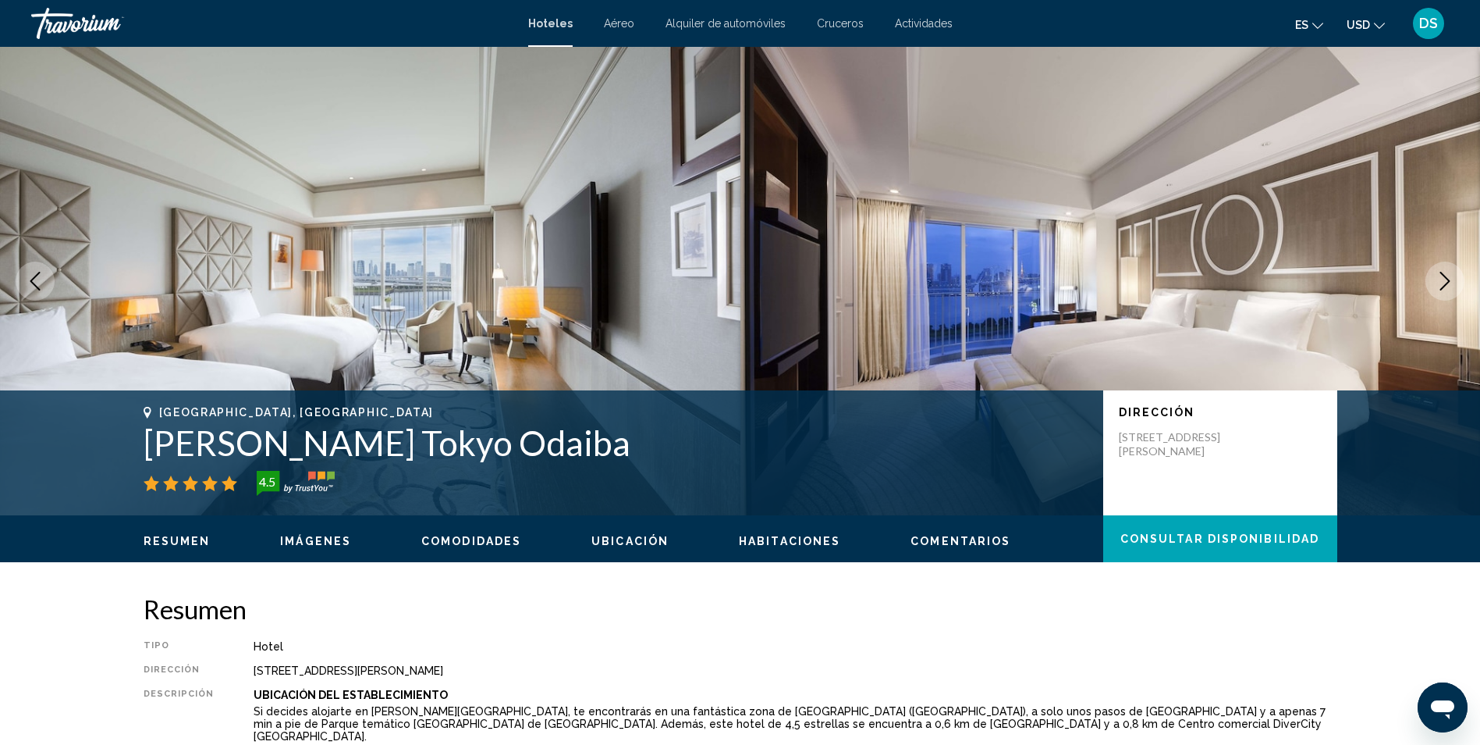  Describe the element at coordinates (924, 23) in the screenshot. I see `span: Actividades` at that location.